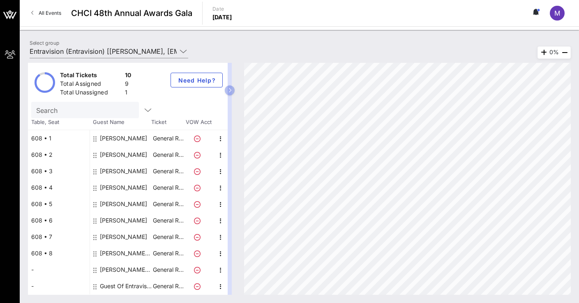 This screenshot has width=579, height=303. Describe the element at coordinates (554, 53) in the screenshot. I see `div: 0%` at that location.